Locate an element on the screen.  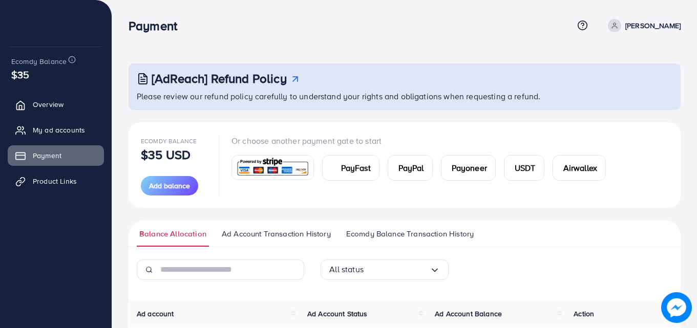
button: Add balance is located at coordinates (170, 186).